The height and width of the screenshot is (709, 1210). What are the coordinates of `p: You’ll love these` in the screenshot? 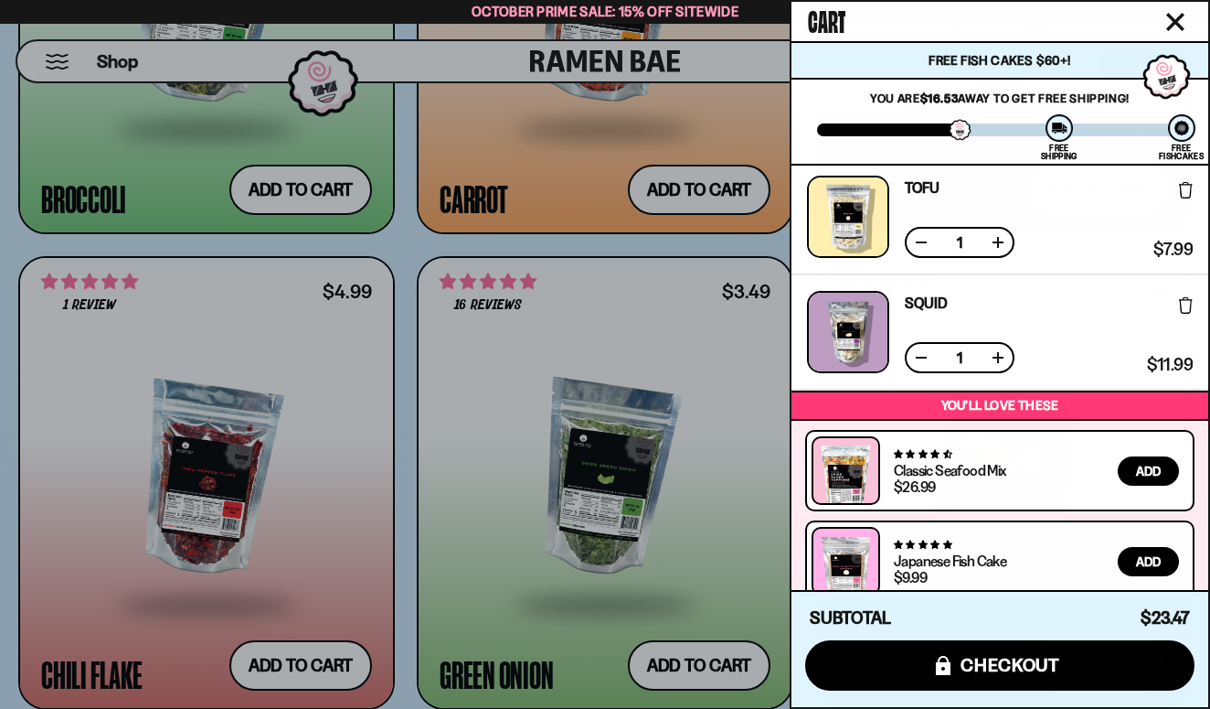 It's located at (1000, 405).